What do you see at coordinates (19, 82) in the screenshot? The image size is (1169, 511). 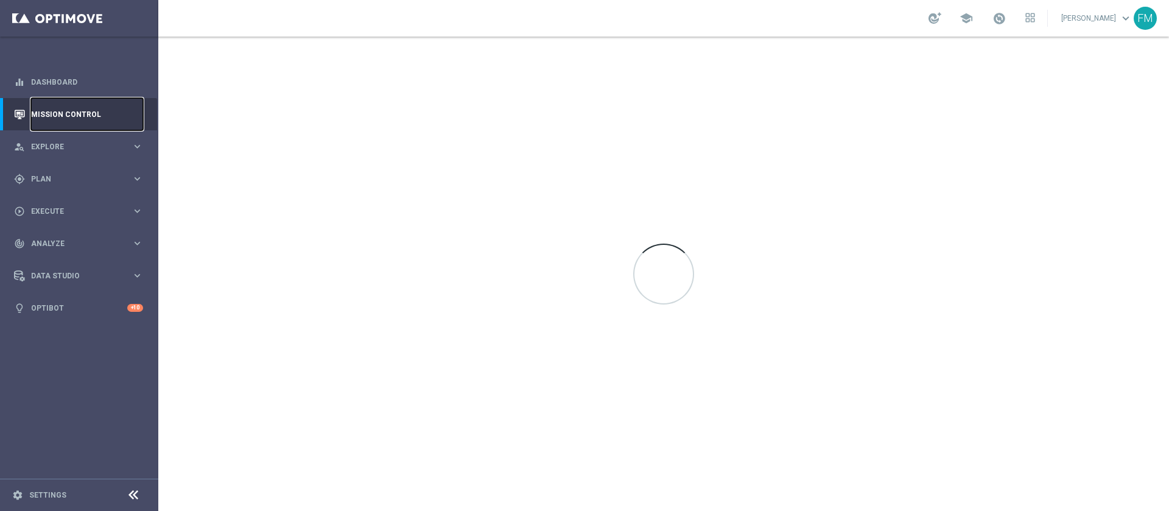 I see `i: equalizer` at bounding box center [19, 82].